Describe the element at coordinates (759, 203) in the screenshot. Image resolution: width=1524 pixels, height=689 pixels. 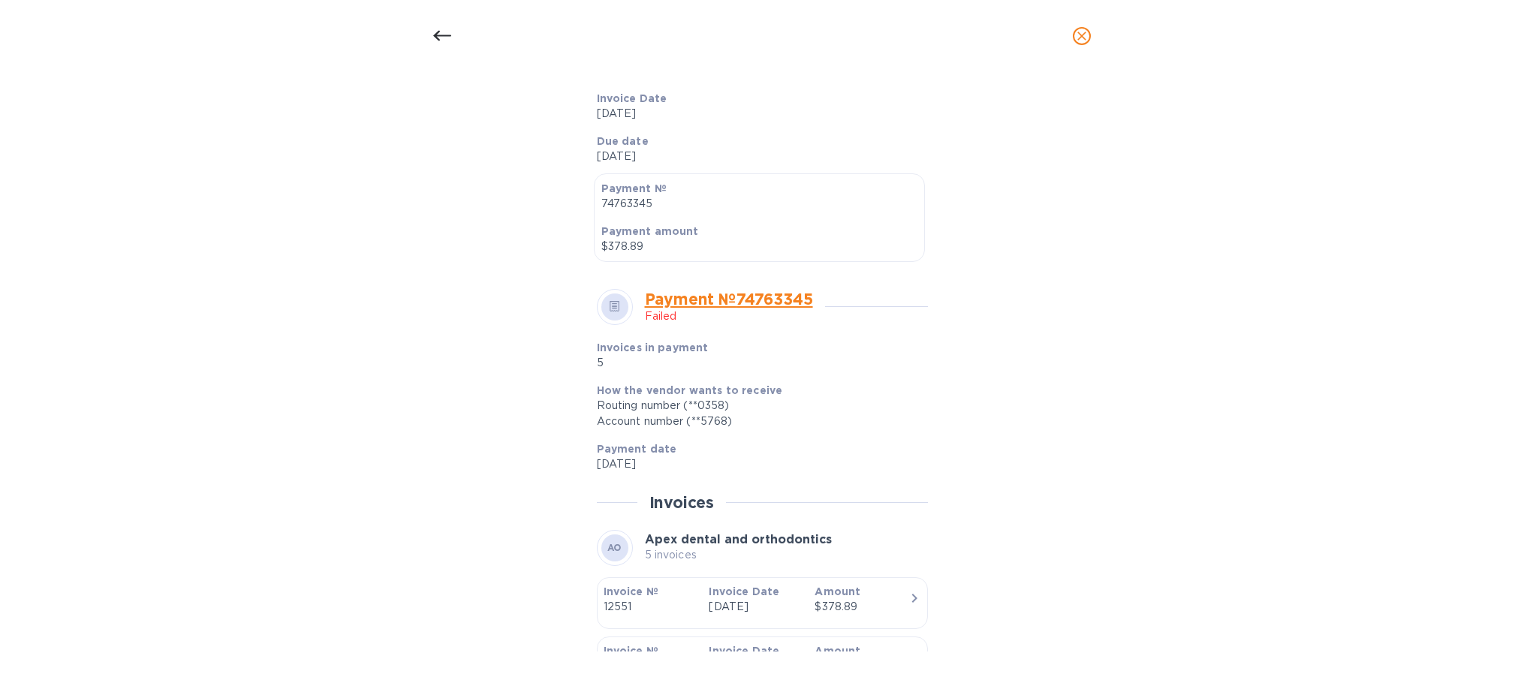
I see `p: 74763345` at that location.